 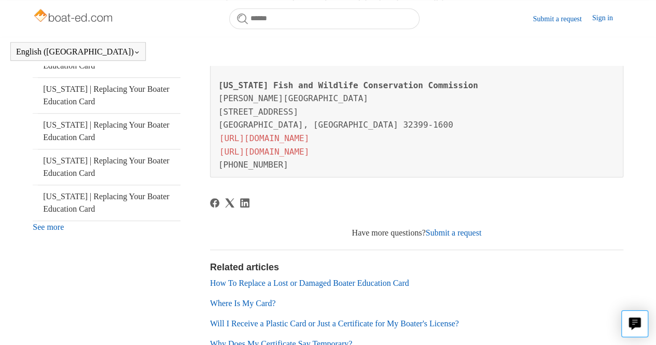 I want to click on a: Will I Receive a Plastic Card or Just a Certificate for My Boater's License?, so click(x=335, y=323).